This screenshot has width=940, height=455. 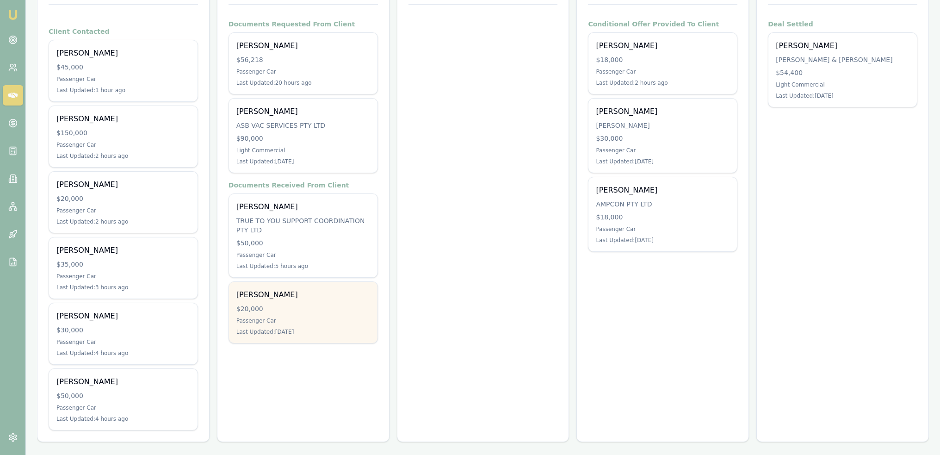 What do you see at coordinates (303, 185) in the screenshot?
I see `h4: Documents Received From Client` at bounding box center [303, 185].